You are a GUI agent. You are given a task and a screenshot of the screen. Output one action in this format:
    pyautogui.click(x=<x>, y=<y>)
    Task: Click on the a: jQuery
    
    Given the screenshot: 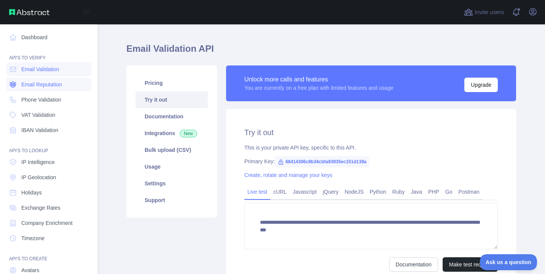 What is the action you would take?
    pyautogui.click(x=330, y=192)
    